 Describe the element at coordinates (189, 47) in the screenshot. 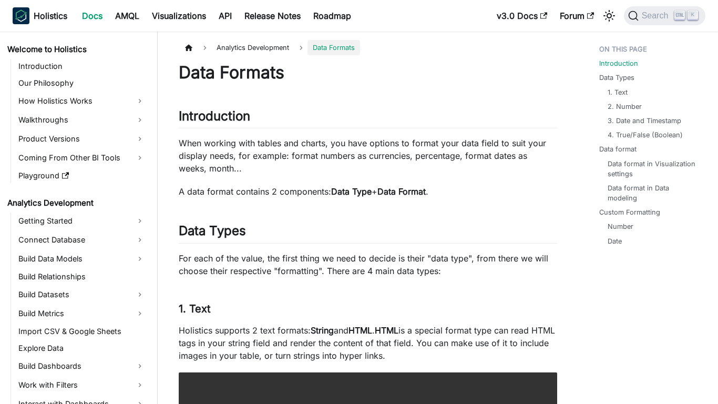

I see `a: Home page` at that location.